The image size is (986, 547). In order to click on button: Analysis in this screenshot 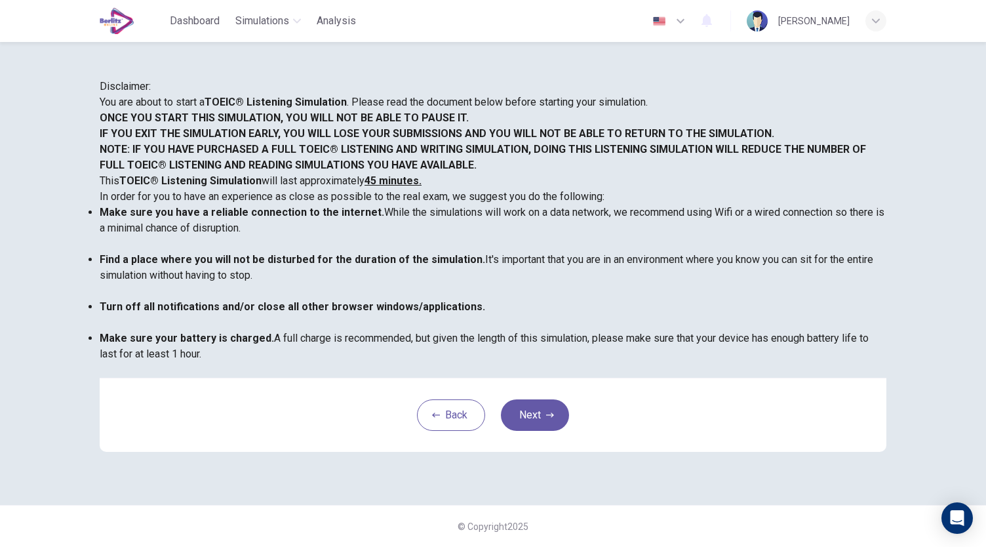, I will do `click(336, 21)`.